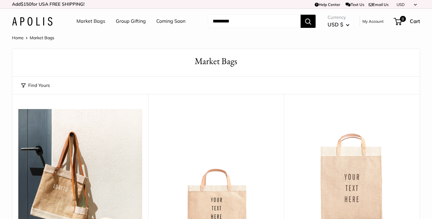  What do you see at coordinates (35, 86) in the screenshot?
I see `button: Find Yours` at bounding box center [35, 86].